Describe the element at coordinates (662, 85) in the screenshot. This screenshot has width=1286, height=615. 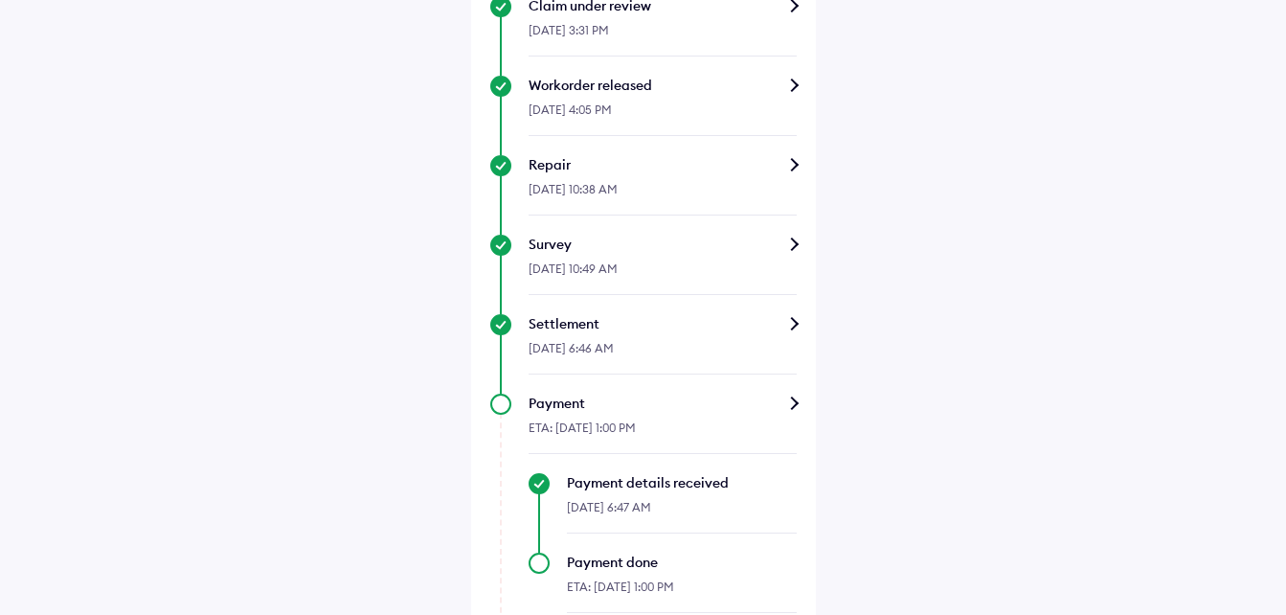
I see `div: Workorder released` at that location.